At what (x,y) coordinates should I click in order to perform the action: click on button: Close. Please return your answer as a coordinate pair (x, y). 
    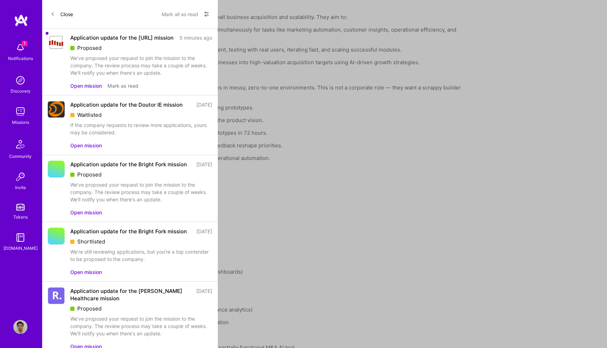
    Looking at the image, I should click on (62, 14).